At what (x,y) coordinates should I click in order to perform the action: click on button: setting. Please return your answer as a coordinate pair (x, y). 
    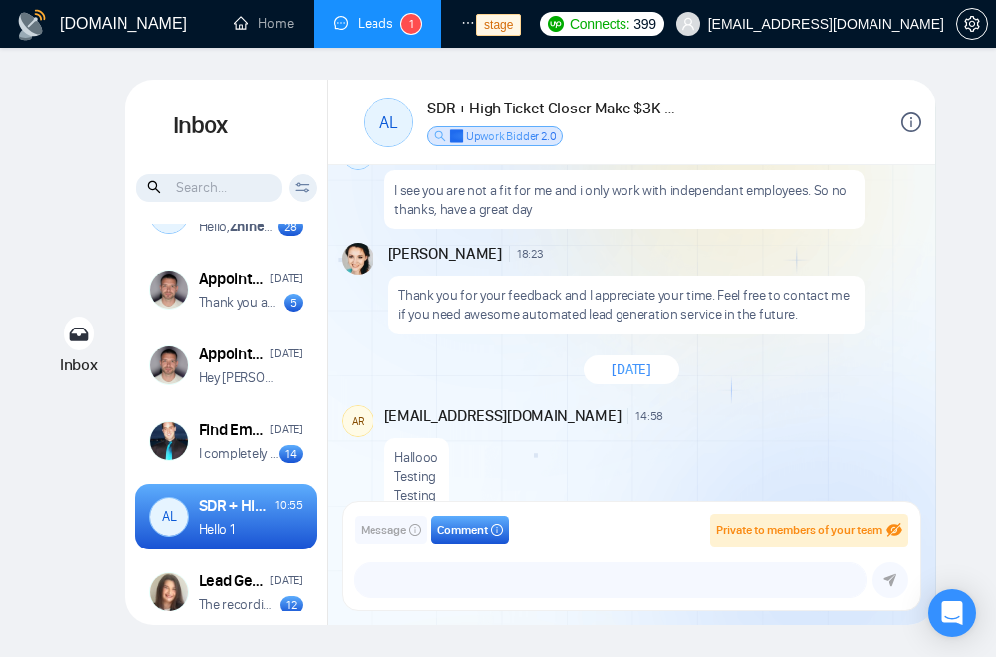
    Looking at the image, I should click on (972, 24).